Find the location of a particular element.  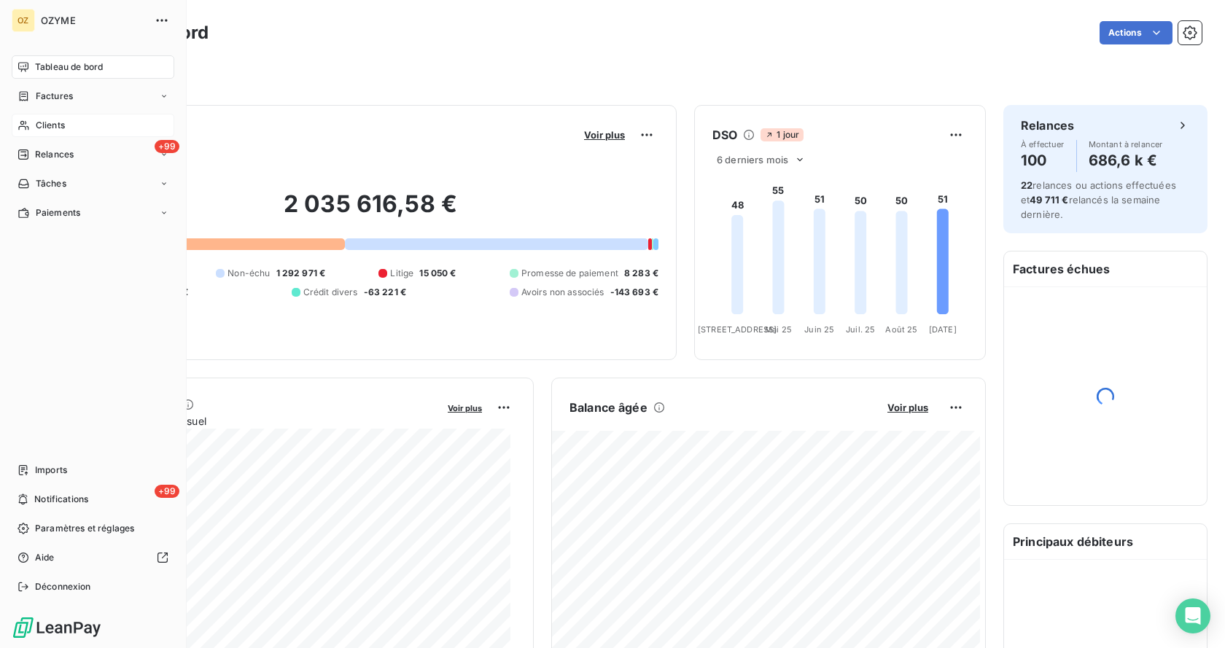

span: -63 221 € is located at coordinates (385, 292).